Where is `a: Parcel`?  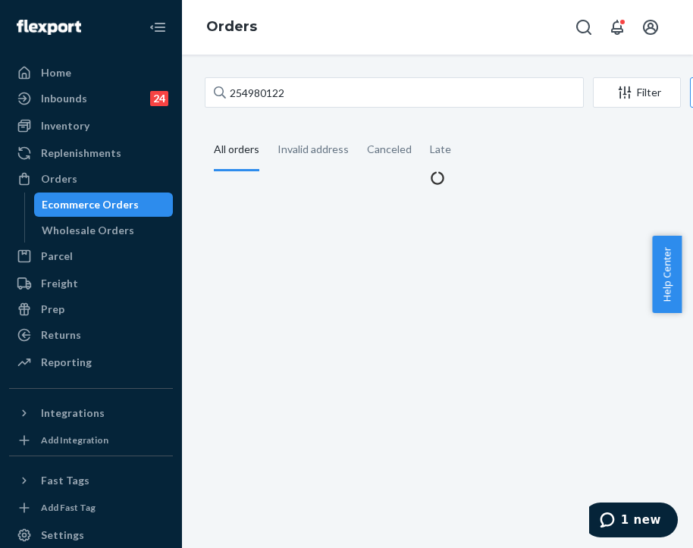 a: Parcel is located at coordinates (91, 256).